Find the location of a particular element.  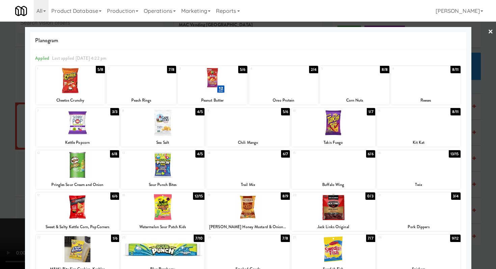

div: 84/5Sea Salt is located at coordinates (163, 127).